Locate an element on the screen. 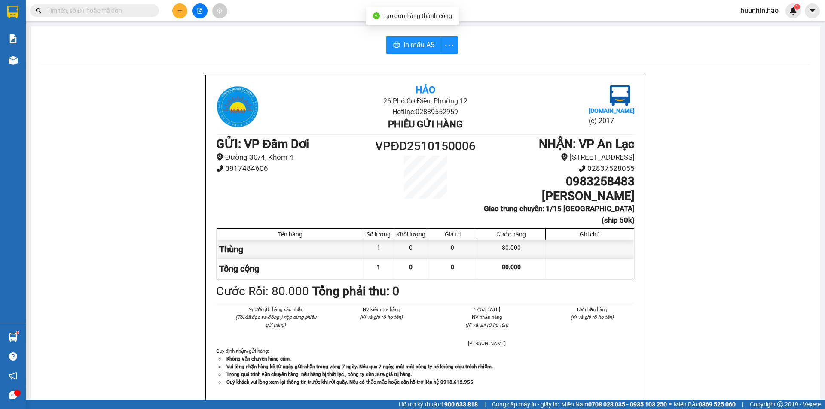  button: file-add is located at coordinates (200, 11).